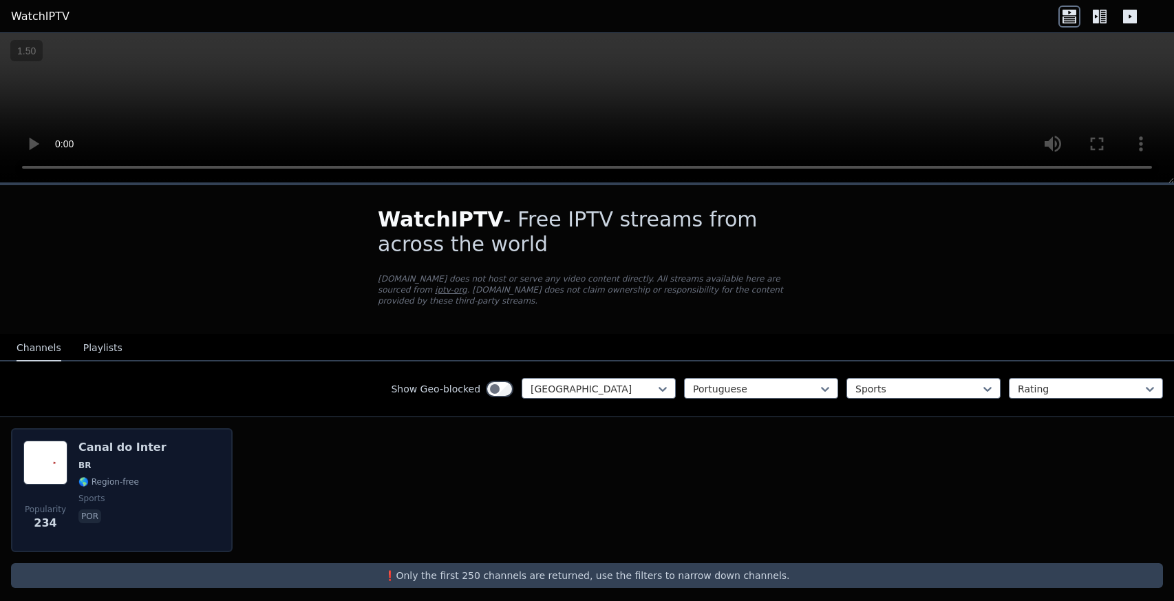 Image resolution: width=1174 pixels, height=601 pixels. I want to click on span: 234, so click(45, 523).